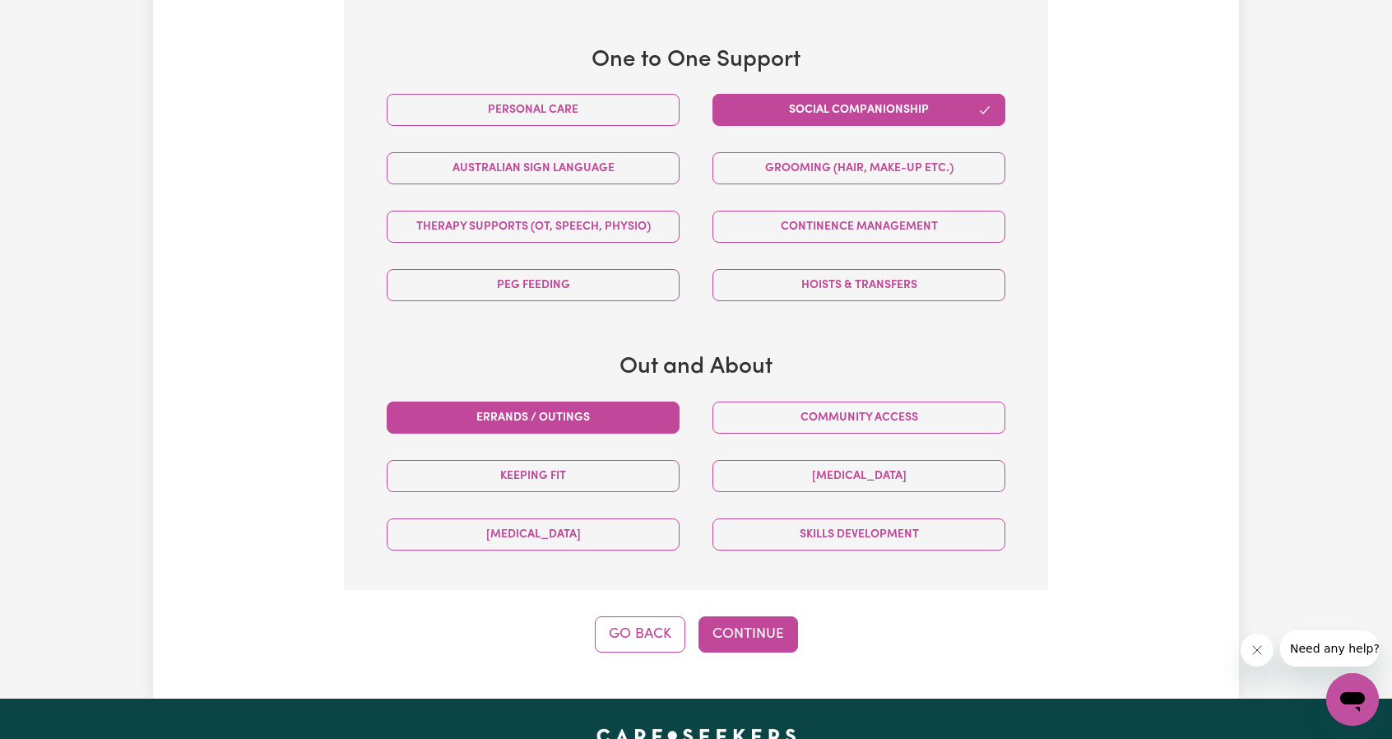 The width and height of the screenshot is (1392, 739). Describe the element at coordinates (859, 109) in the screenshot. I see `button: Social companionship` at that location.